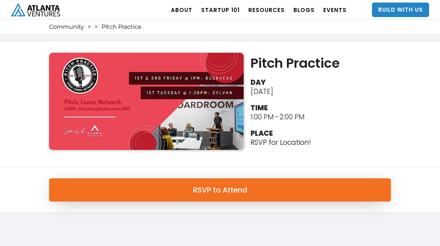 The height and width of the screenshot is (246, 440). What do you see at coordinates (220, 190) in the screenshot?
I see `a: RSVP to Attend` at bounding box center [220, 190].